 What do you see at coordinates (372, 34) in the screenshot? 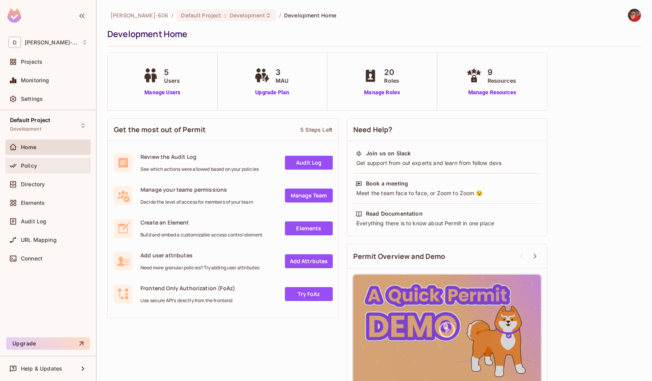
I see `div: Development Home` at bounding box center [372, 34].